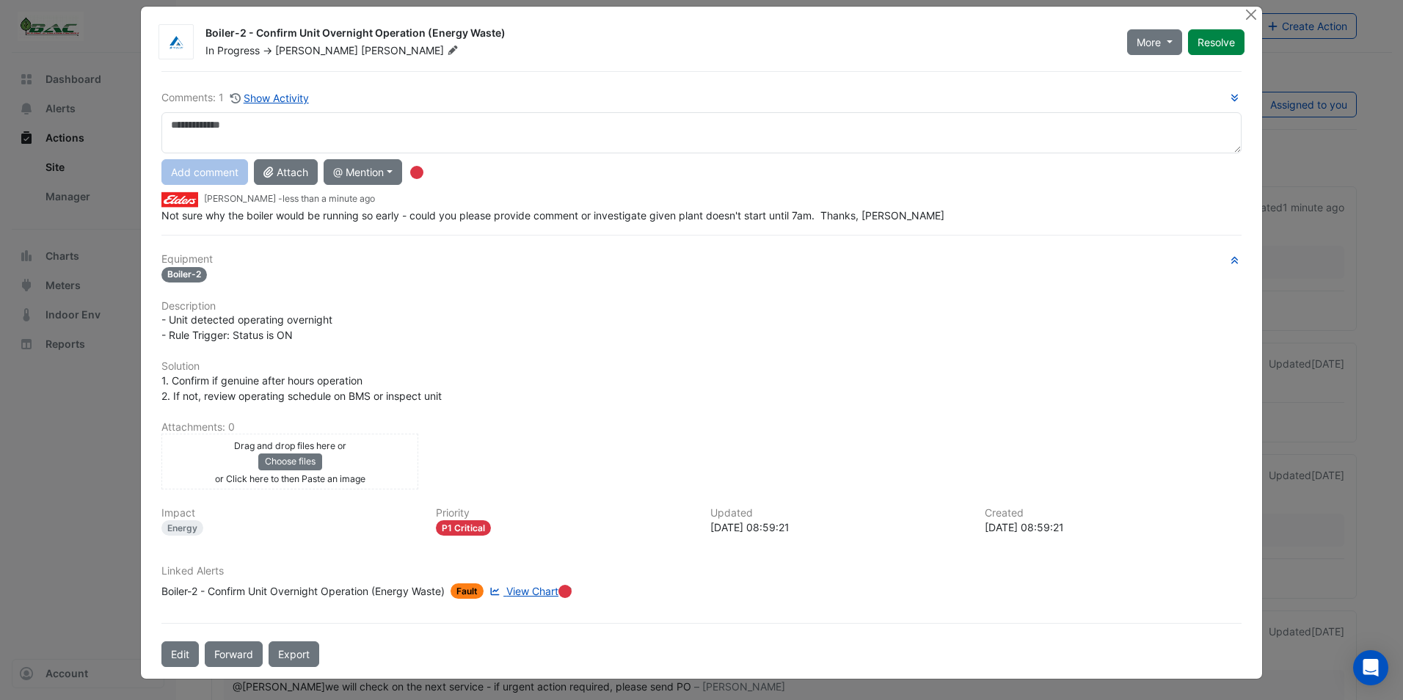 The image size is (1403, 700). Describe the element at coordinates (236, 98) in the screenshot. I see `div: Comments: 1` at that location.